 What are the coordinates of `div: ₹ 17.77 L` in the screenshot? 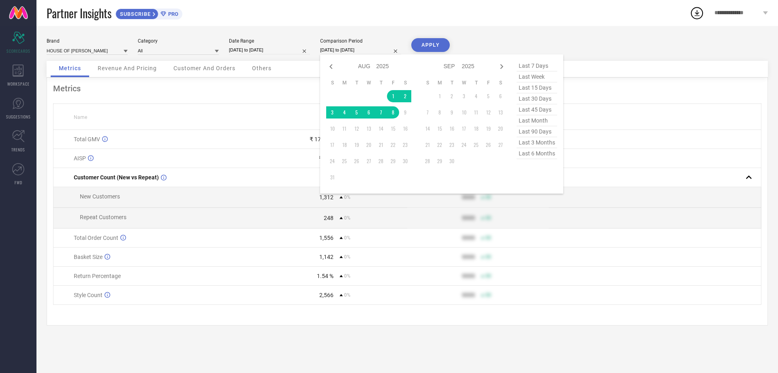 It's located at (322, 139).